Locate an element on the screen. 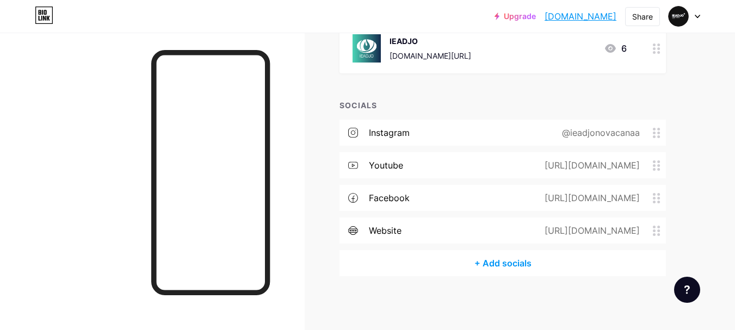 This screenshot has width=735, height=330. div: Share is located at coordinates (642, 16).